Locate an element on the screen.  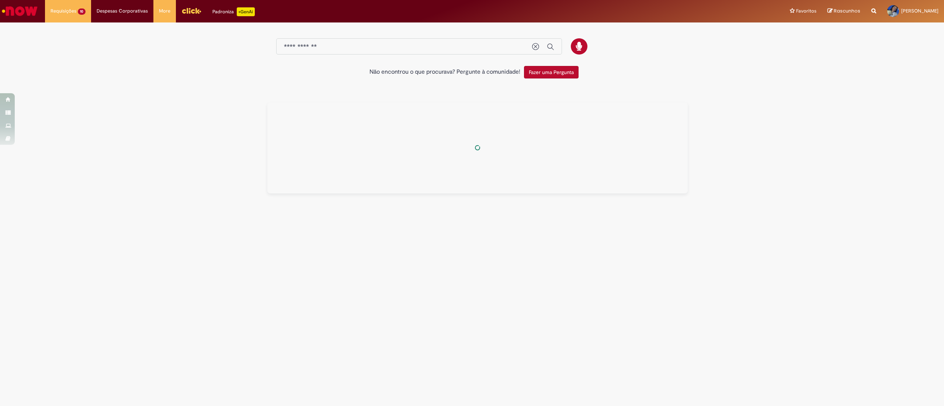
img: click_logo_yellow_360x200.png is located at coordinates (191, 11).